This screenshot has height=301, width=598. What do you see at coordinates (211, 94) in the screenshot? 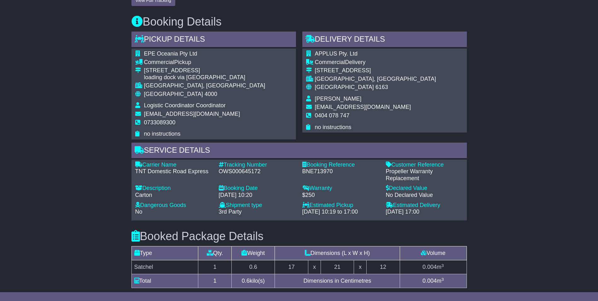
I see `span: 4000` at bounding box center [211, 94].